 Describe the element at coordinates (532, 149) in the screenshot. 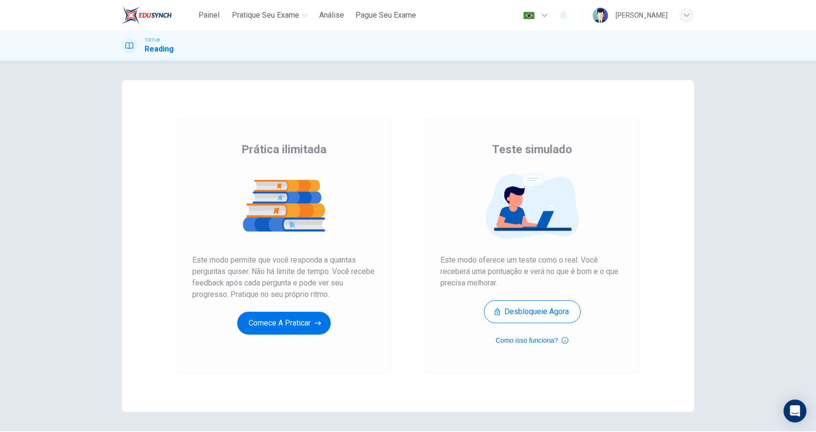

I see `span: Teste simulado` at that location.